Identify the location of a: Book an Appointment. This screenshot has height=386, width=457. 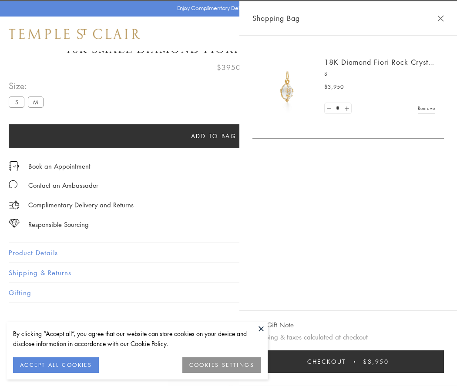
(59, 166).